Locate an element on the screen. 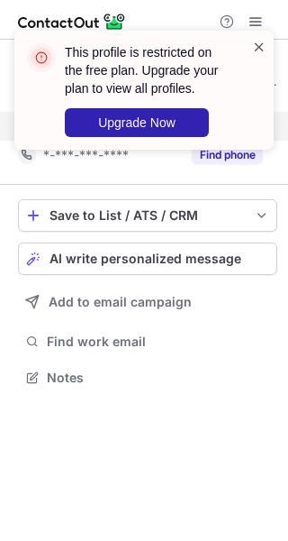 Image resolution: width=288 pixels, height=541 pixels. img: ContactOut v5.3.10 is located at coordinates (72, 22).